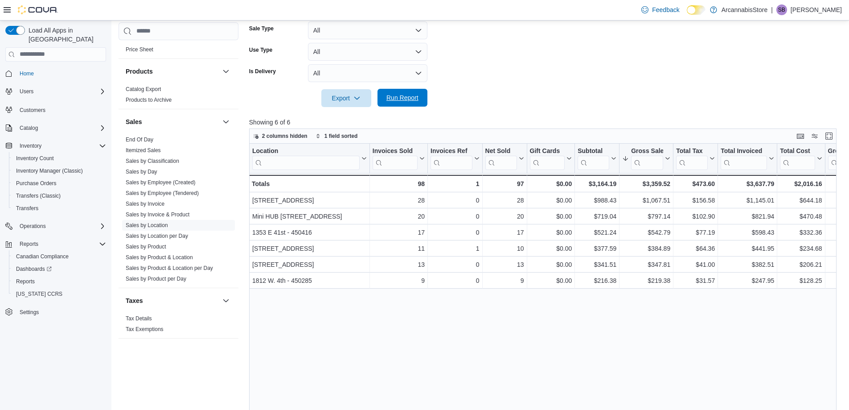 The height and width of the screenshot is (410, 849). What do you see at coordinates (59, 196) in the screenshot?
I see `span: Transfers (Classic)` at bounding box center [59, 196].